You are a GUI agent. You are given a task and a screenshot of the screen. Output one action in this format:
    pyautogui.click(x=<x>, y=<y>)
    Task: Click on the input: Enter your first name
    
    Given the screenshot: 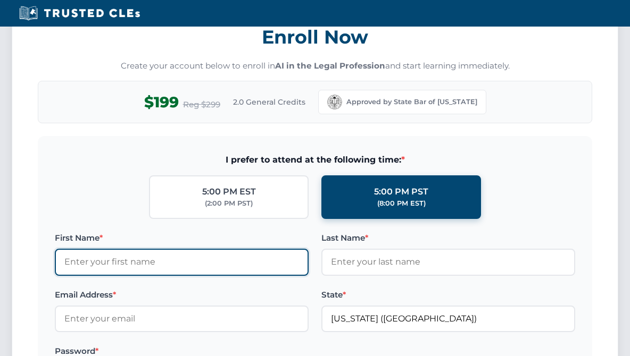 What is the action you would take?
    pyautogui.click(x=181, y=262)
    